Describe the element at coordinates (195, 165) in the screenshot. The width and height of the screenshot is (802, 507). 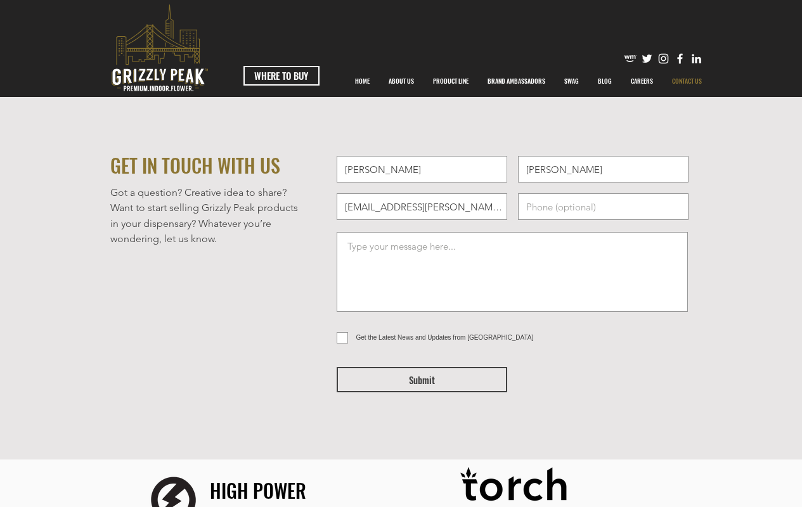
I see `span: GET IN TOUCH WITH US` at that location.